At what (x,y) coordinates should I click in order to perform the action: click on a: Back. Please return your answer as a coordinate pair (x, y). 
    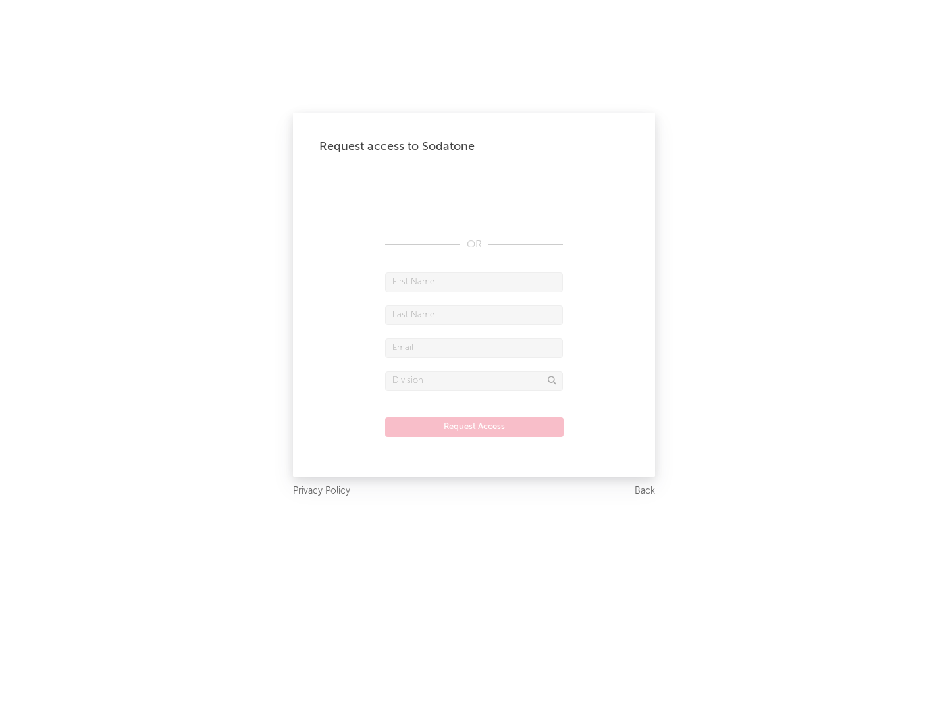
    Looking at the image, I should click on (644, 491).